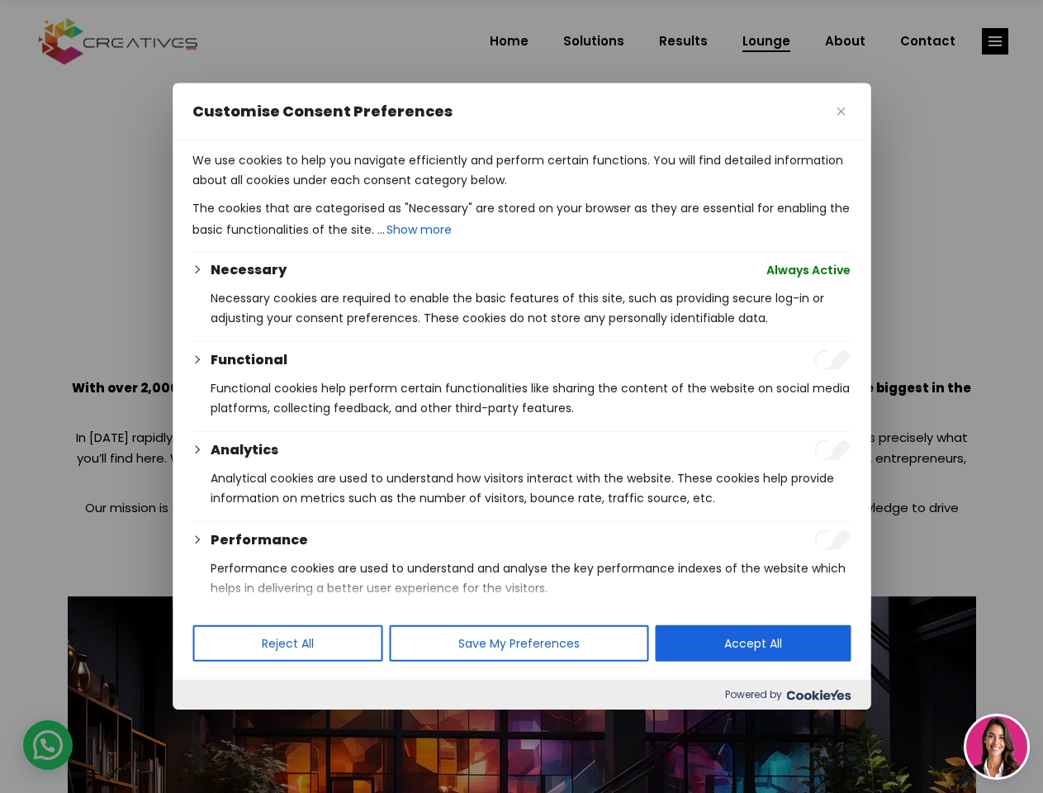 Image resolution: width=1043 pixels, height=793 pixels. Describe the element at coordinates (530, 578) in the screenshot. I see `p: Performance cookies are used to understand and analyse the key performance indexes of the website...` at that location.